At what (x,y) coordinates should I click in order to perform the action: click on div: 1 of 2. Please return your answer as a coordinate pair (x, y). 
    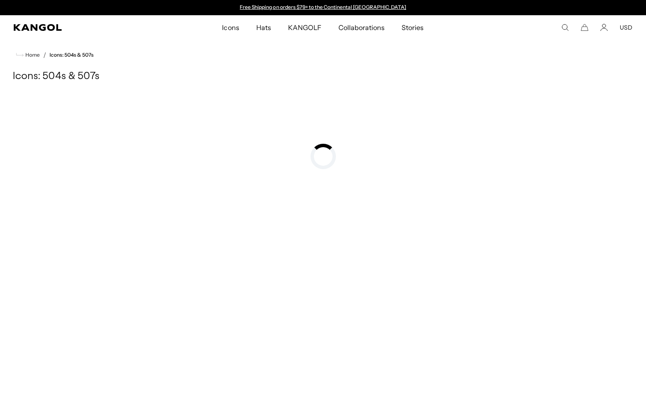
    Looking at the image, I should click on (323, 8).